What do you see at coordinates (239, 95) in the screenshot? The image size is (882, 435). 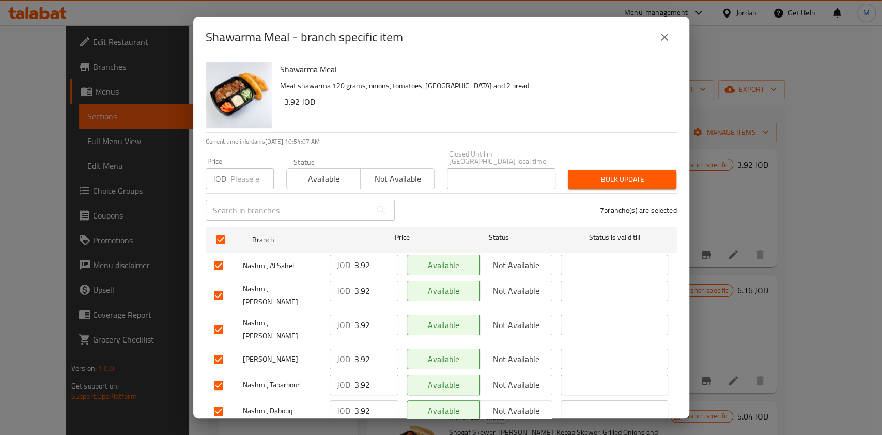 I see `img: Shawarma Meal` at bounding box center [239, 95].